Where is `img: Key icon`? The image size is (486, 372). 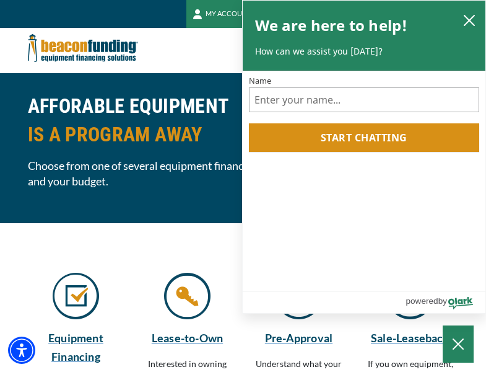
img: Key icon is located at coordinates (187, 296).